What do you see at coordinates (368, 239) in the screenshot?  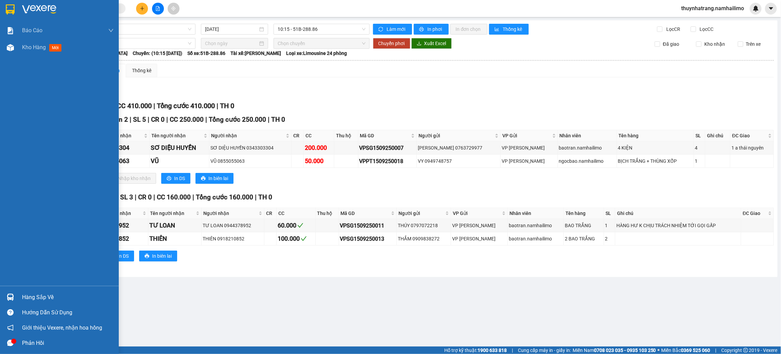 I see `div: VPSG1509250013` at bounding box center [368, 239].